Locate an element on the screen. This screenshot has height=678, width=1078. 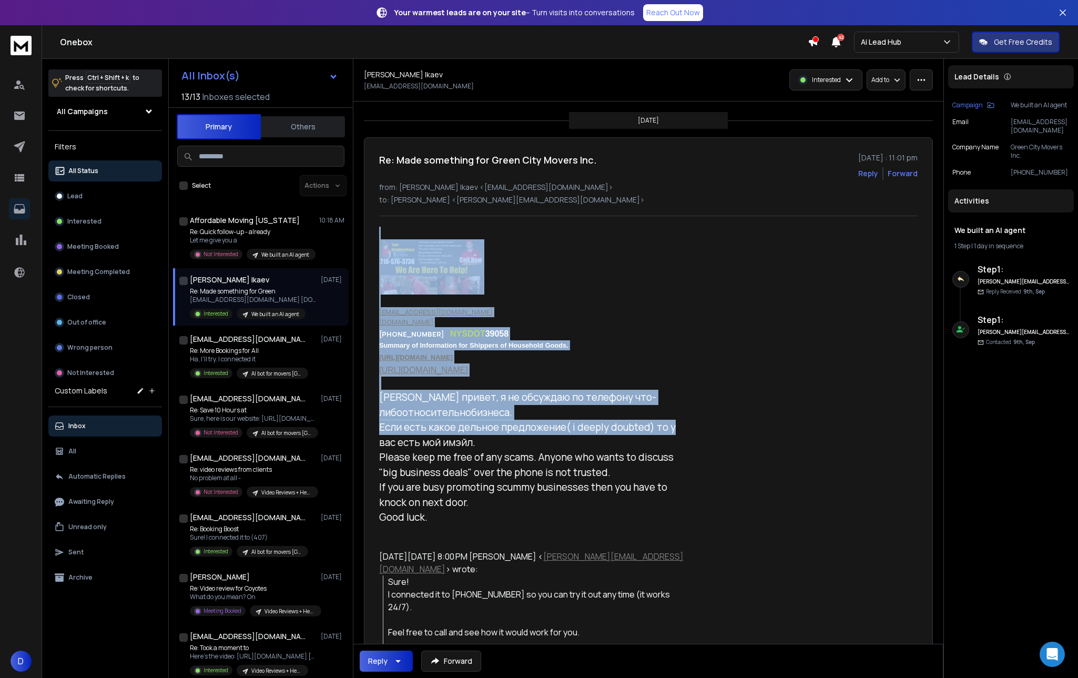
p: All Status is located at coordinates (83, 171).